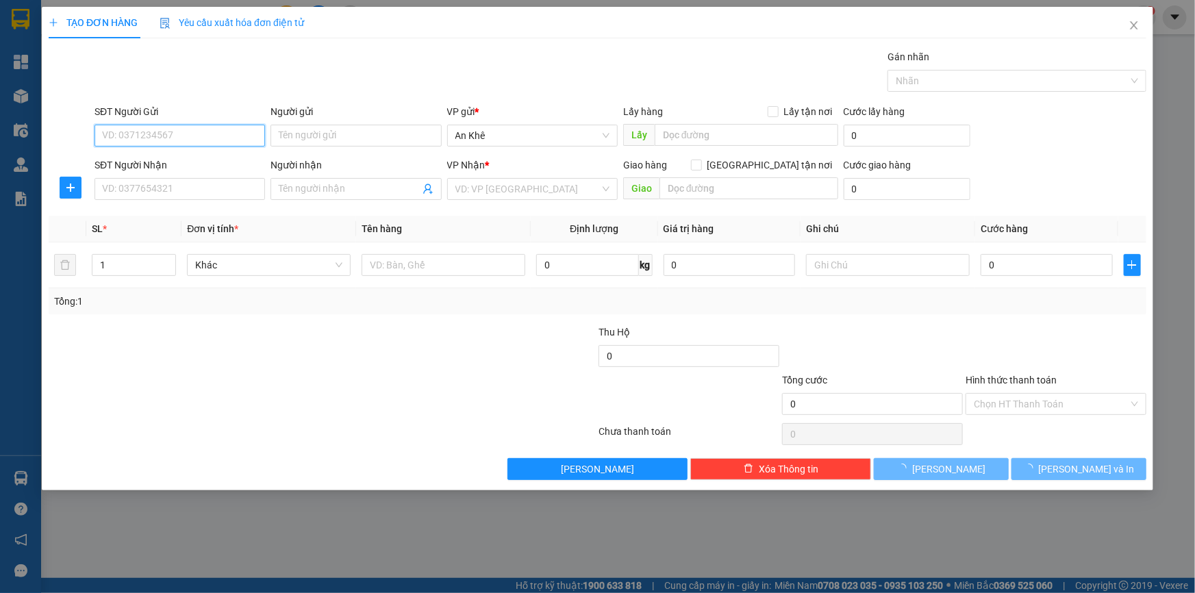 This screenshot has width=1195, height=593. I want to click on label: Cước giao hàng, so click(877, 165).